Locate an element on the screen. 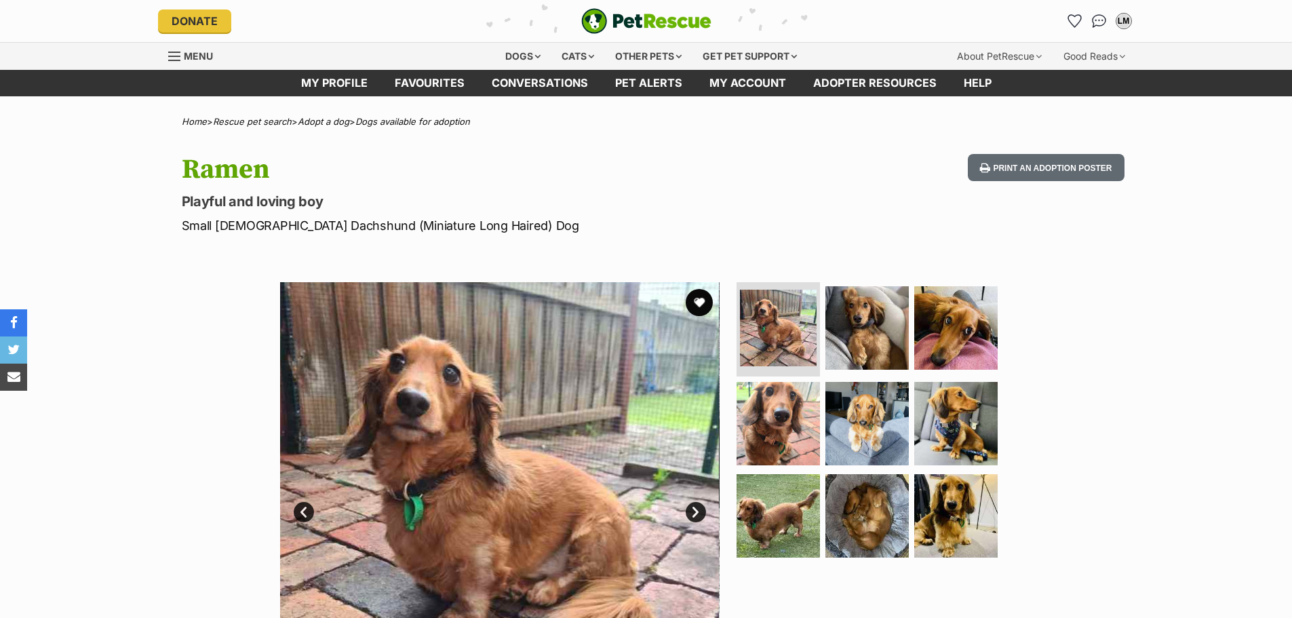  img: chat-41dd97257d64d25036548639549fe6c8038ab92f7586957e7f3b1b290dea8141.svg is located at coordinates (1099, 21).